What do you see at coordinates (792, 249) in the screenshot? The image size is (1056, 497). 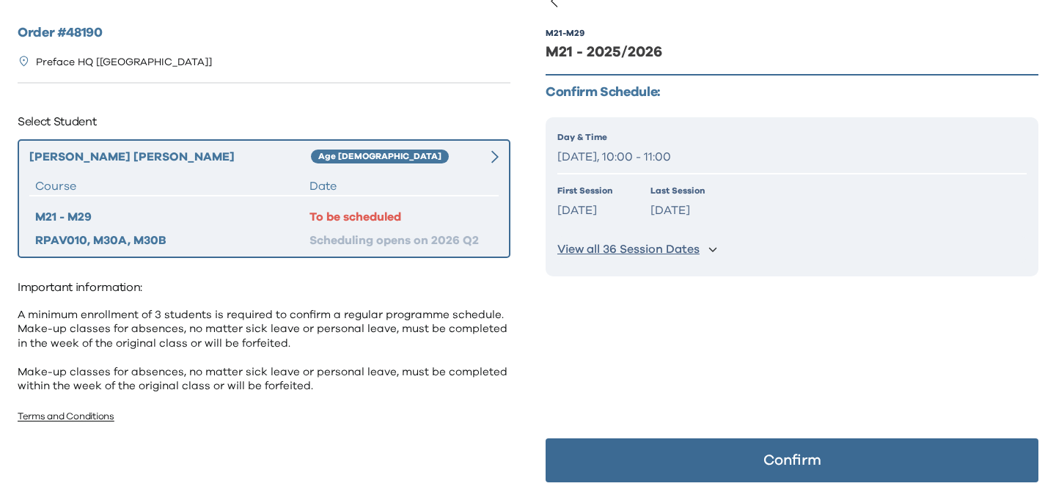 I see `button: View all 36 Session Dates` at bounding box center [792, 249].